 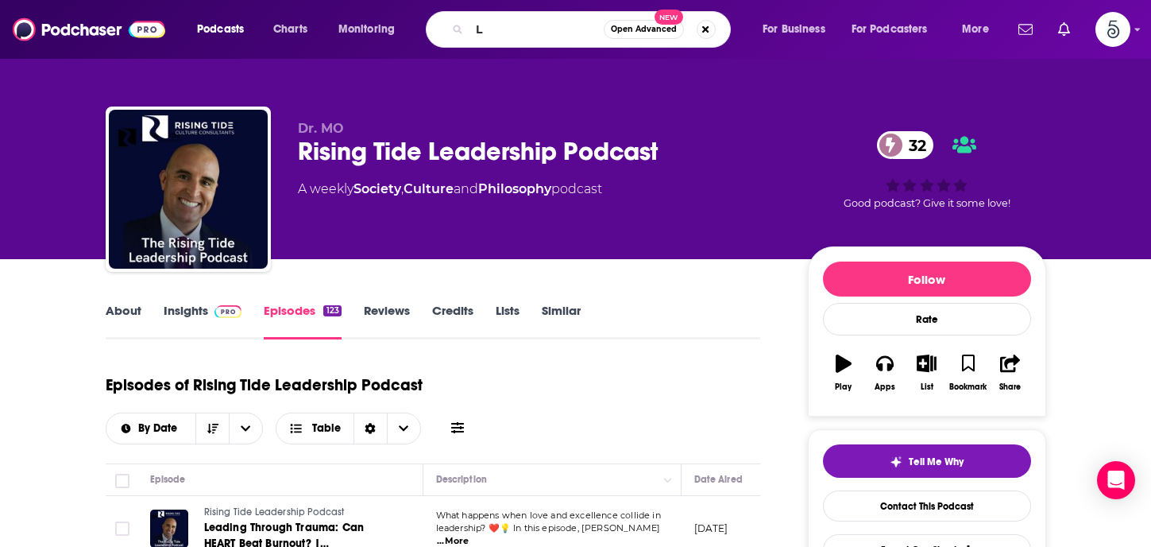 I want to click on span: For Business, so click(x=794, y=29).